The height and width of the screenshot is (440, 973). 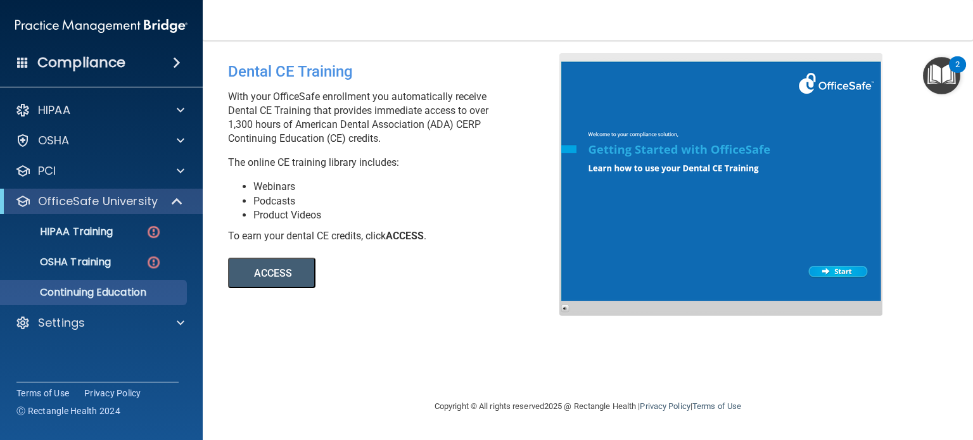 What do you see at coordinates (68, 411) in the screenshot?
I see `span: Ⓒ Rectangle Health 2024` at bounding box center [68, 411].